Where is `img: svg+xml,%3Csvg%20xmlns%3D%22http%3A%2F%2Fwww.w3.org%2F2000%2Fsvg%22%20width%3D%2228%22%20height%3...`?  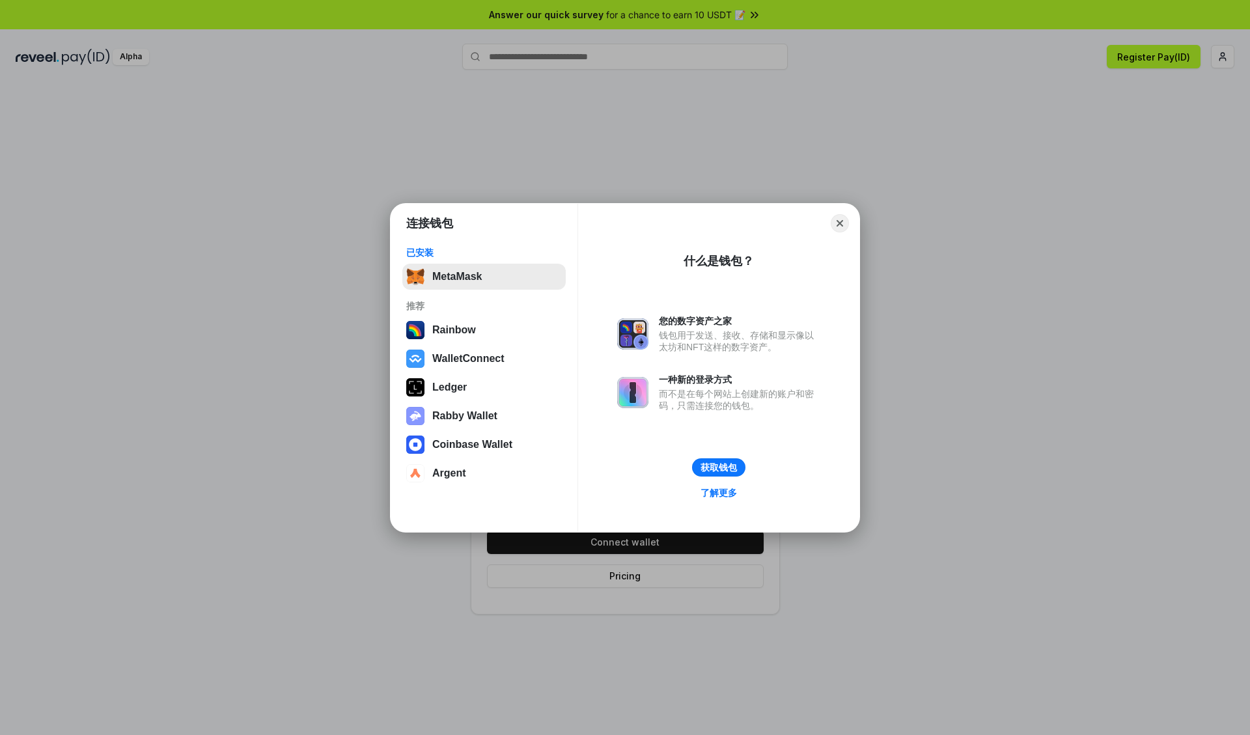
img: svg+xml,%3Csvg%20xmlns%3D%22http%3A%2F%2Fwww.w3.org%2F2000%2Fsvg%22%20width%3D%2228%22%20height%3... is located at coordinates (415, 387).